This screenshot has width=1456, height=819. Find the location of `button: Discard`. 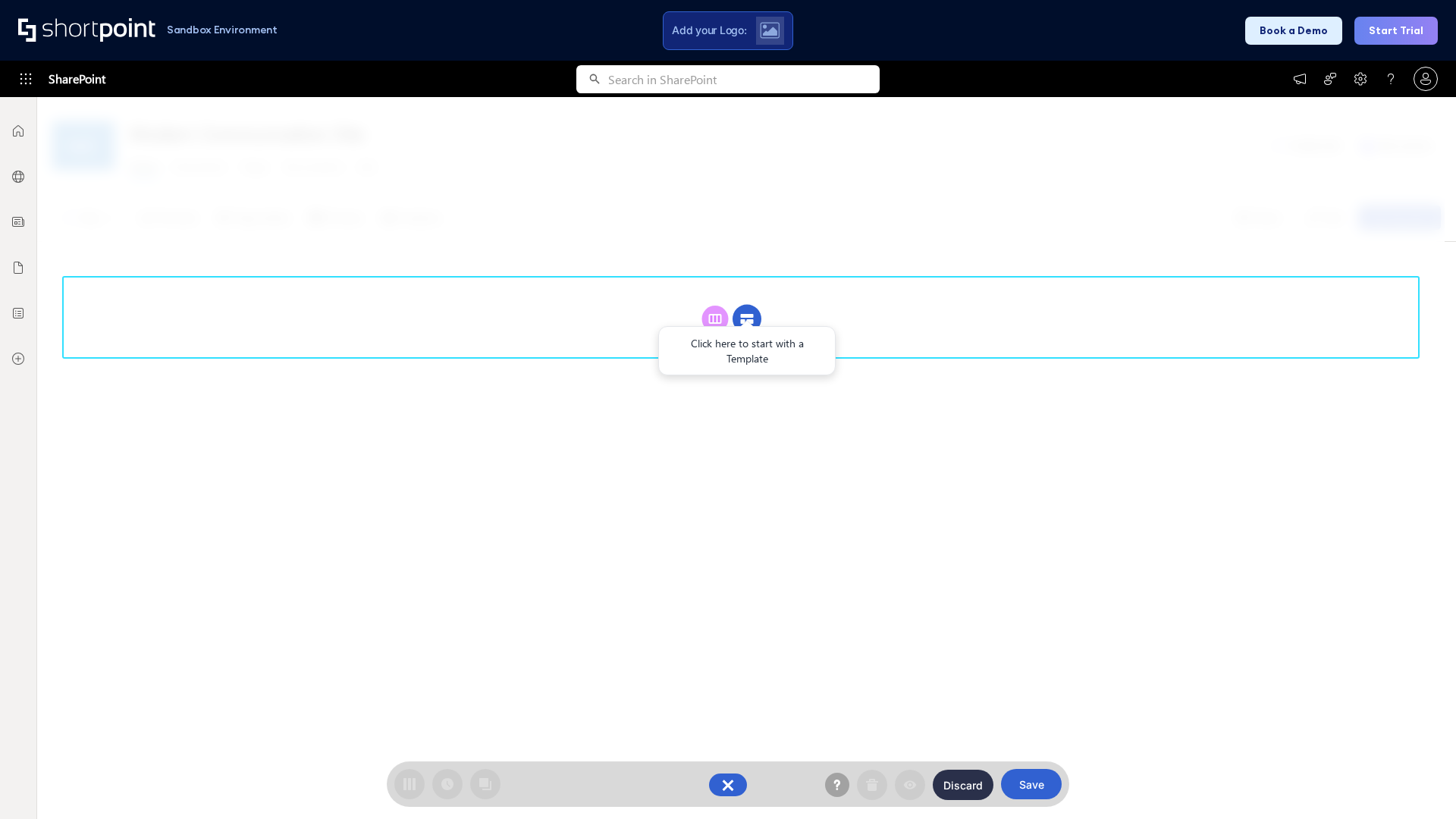

button: Discard is located at coordinates (963, 785).